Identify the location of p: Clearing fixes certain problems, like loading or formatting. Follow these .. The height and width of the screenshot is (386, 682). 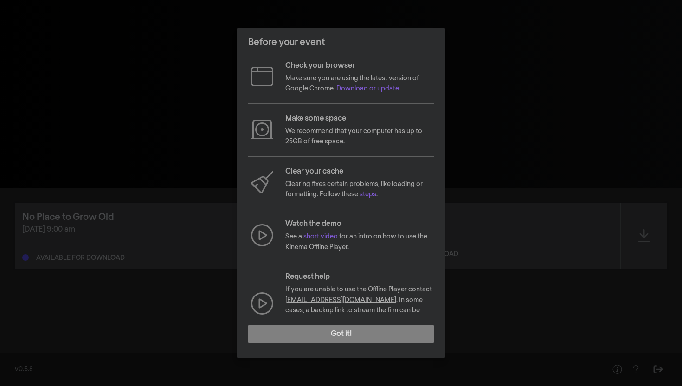
(360, 189).